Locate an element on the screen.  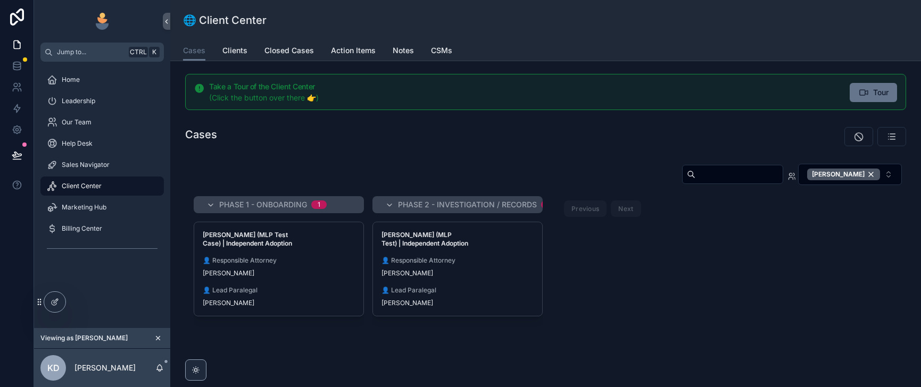
span: Sales Navigator is located at coordinates (86, 165).